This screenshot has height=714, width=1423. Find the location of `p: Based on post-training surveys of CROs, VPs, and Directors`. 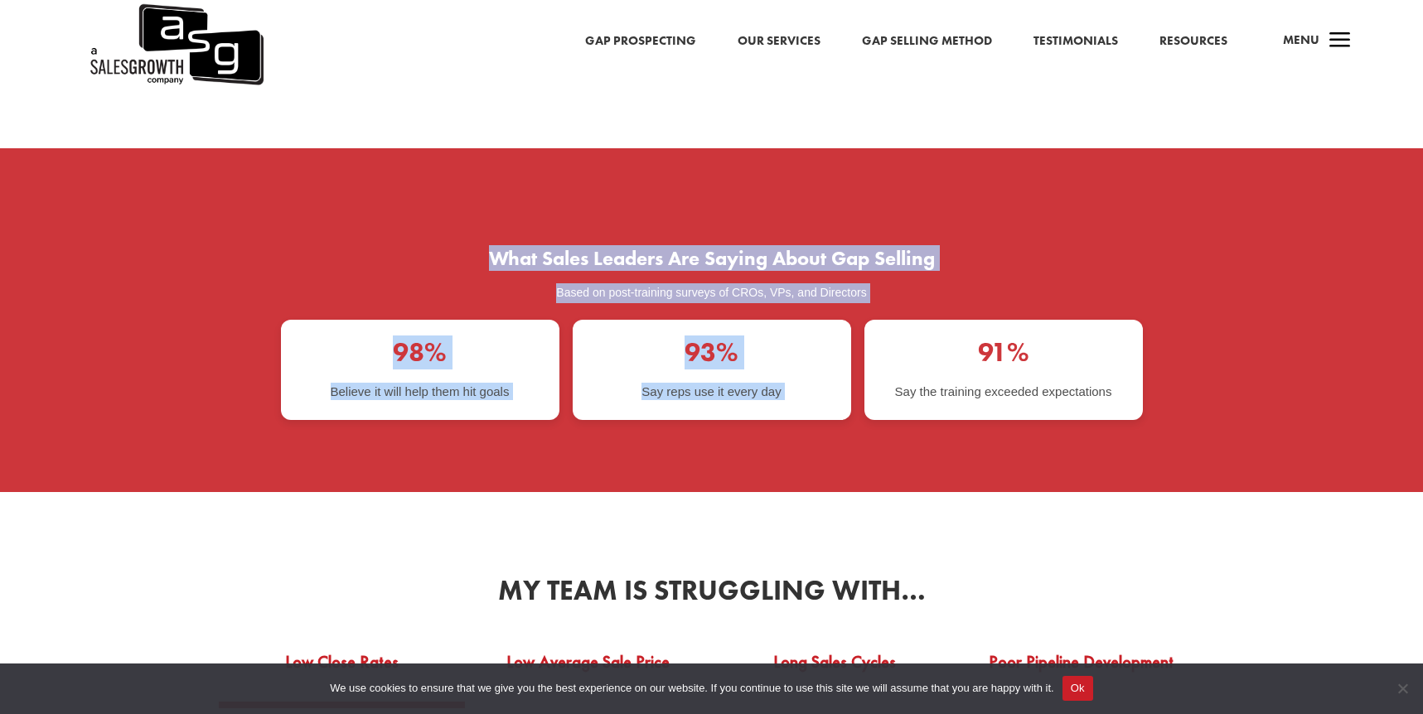

p: Based on post-training surveys of CROs, VPs, and Directors is located at coordinates (712, 293).